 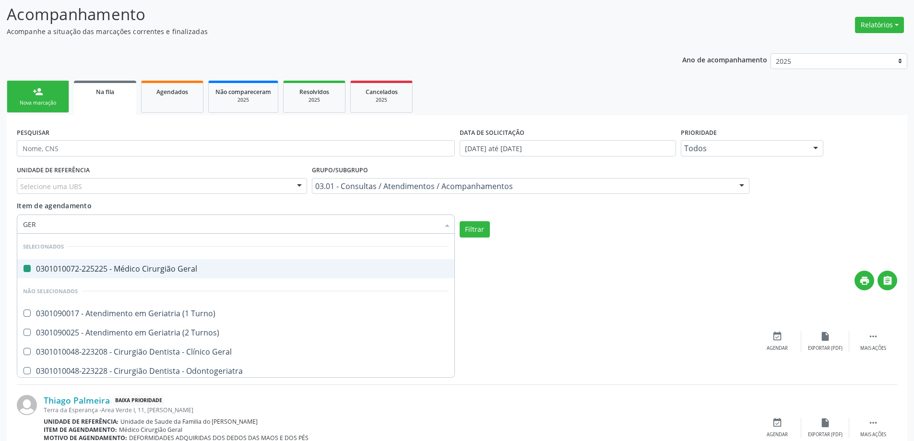 What do you see at coordinates (151, 430) in the screenshot?
I see `span: Médico Cirurgião Geral` at bounding box center [151, 430].